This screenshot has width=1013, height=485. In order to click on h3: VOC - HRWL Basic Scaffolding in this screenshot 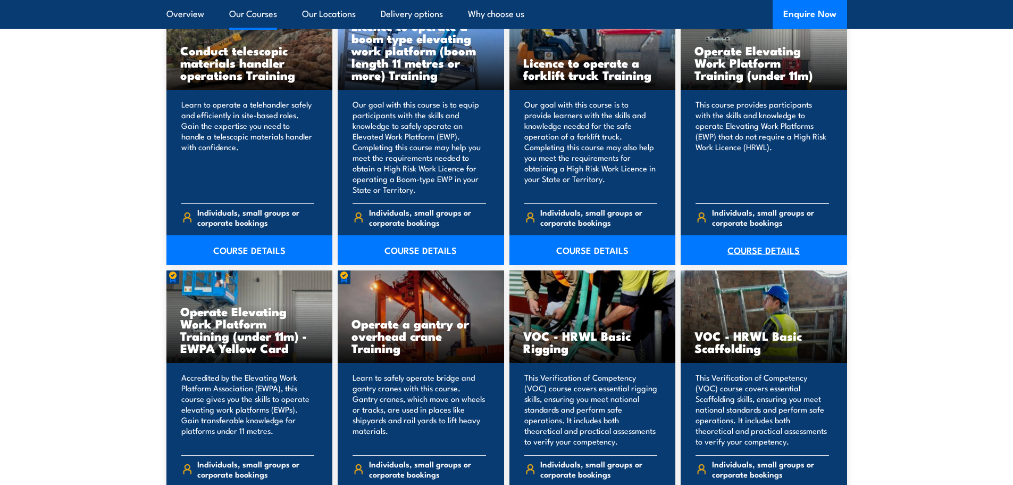, I will do `click(764, 342)`.